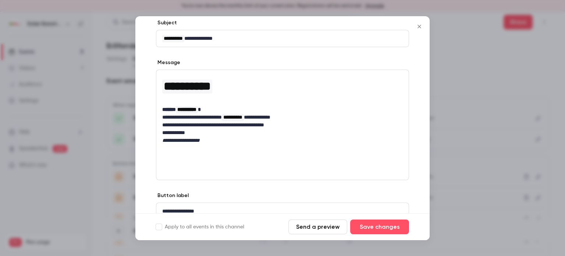 This screenshot has width=565, height=256. Describe the element at coordinates (166, 23) in the screenshot. I see `label: Subject` at that location.